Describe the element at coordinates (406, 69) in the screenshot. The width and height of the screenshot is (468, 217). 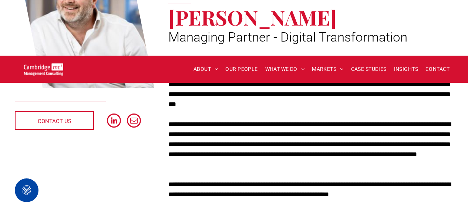
I see `a: INSIGHTS` at that location.